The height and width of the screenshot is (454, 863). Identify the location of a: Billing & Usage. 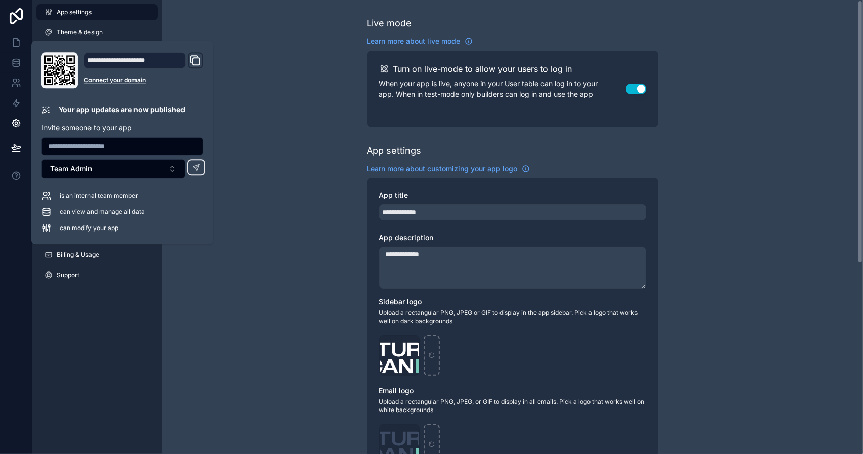
(97, 255).